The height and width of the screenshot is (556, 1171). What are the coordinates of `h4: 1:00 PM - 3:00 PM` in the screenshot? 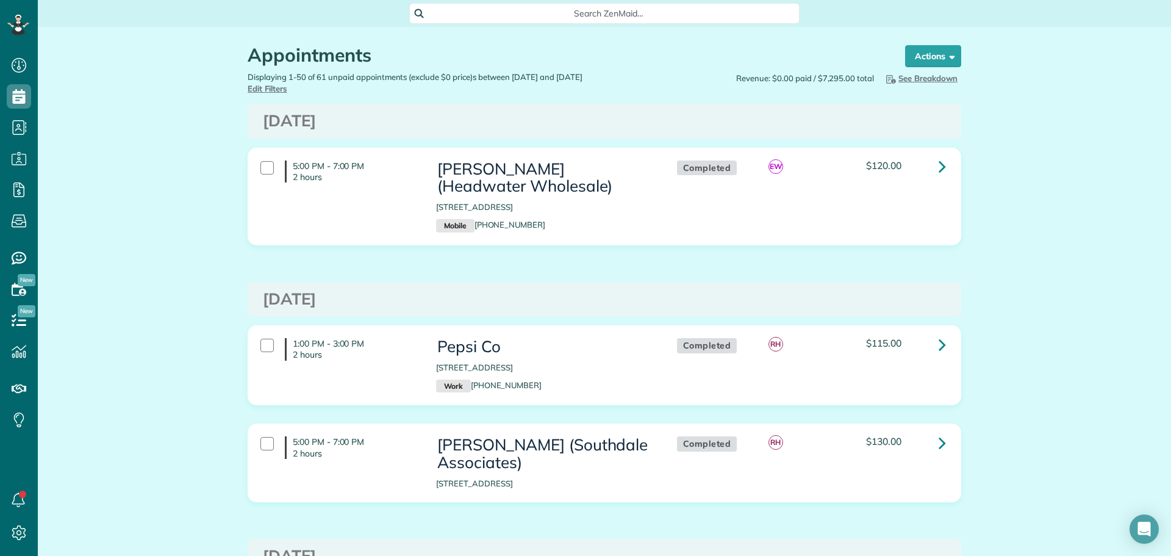 It's located at (351, 349).